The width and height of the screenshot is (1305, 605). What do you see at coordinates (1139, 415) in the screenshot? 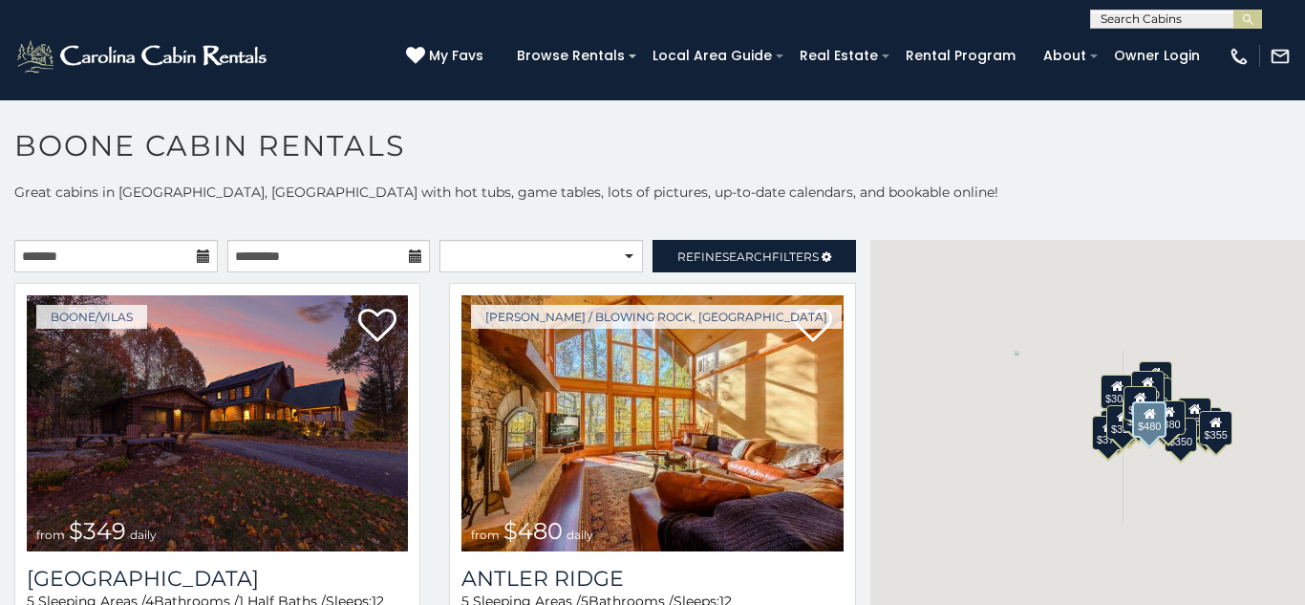
I see `div: $225` at bounding box center [1139, 415].